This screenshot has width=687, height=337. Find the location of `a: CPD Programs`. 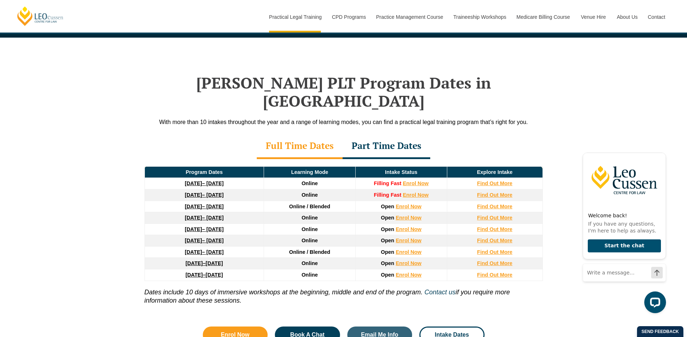

a: CPD Programs is located at coordinates (348, 17).